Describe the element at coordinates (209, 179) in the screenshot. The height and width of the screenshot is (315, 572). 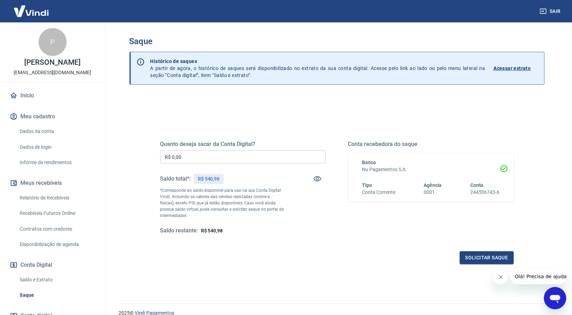
I see `p: R$ 540,98` at that location.